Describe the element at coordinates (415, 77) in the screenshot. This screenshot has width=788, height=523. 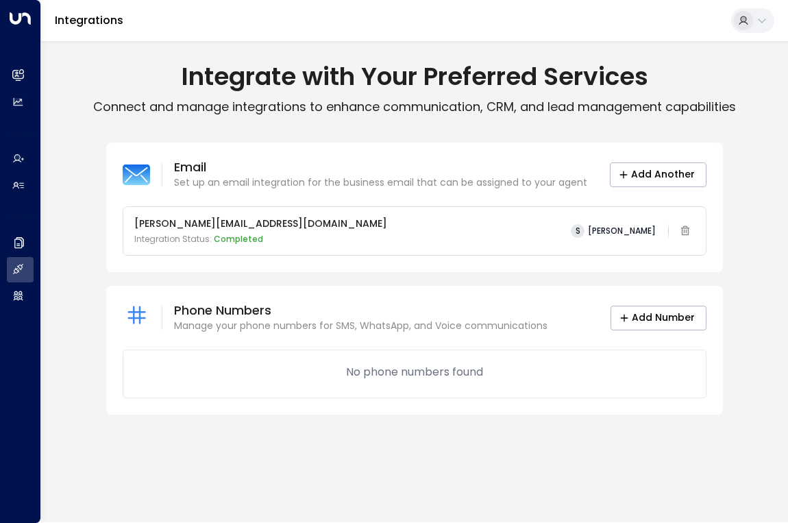
I see `h1: Integrate with Your Preferred Services` at that location.